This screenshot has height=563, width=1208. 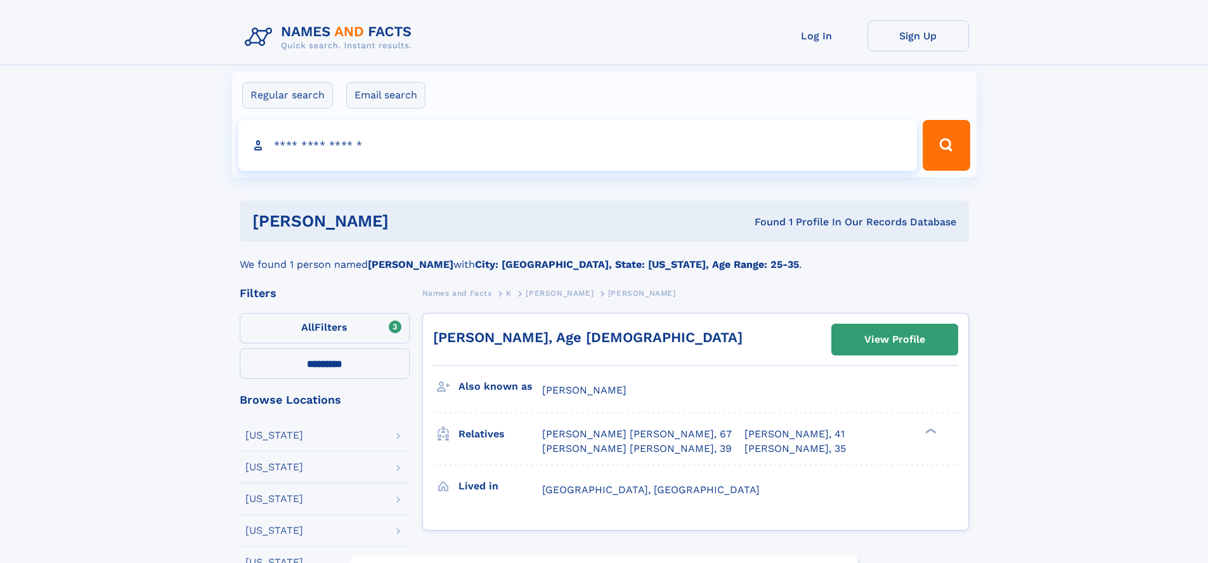 I want to click on span: All, so click(x=308, y=327).